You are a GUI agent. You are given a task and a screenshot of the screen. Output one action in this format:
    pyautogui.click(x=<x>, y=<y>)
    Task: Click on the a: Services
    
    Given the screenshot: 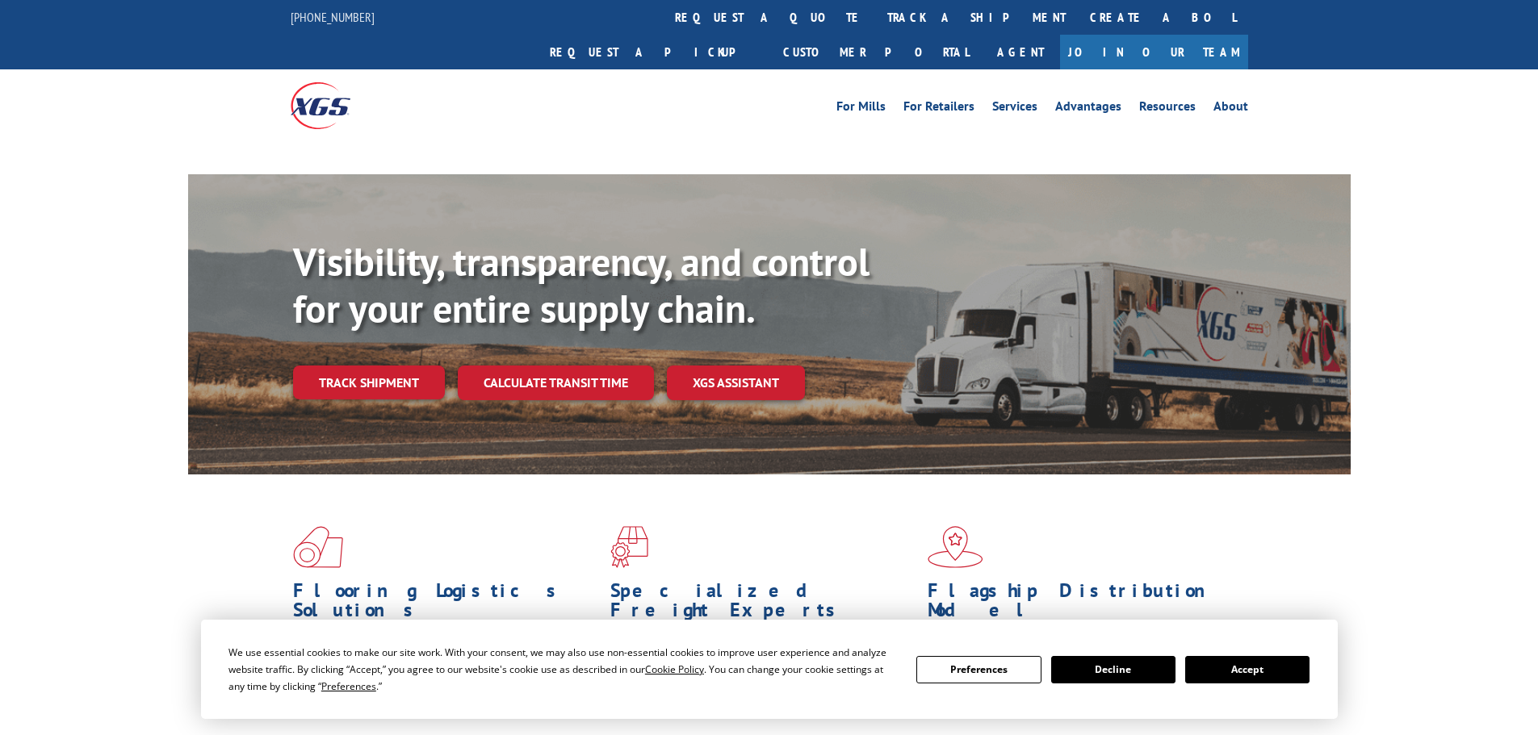 What is the action you would take?
    pyautogui.click(x=1015, y=109)
    